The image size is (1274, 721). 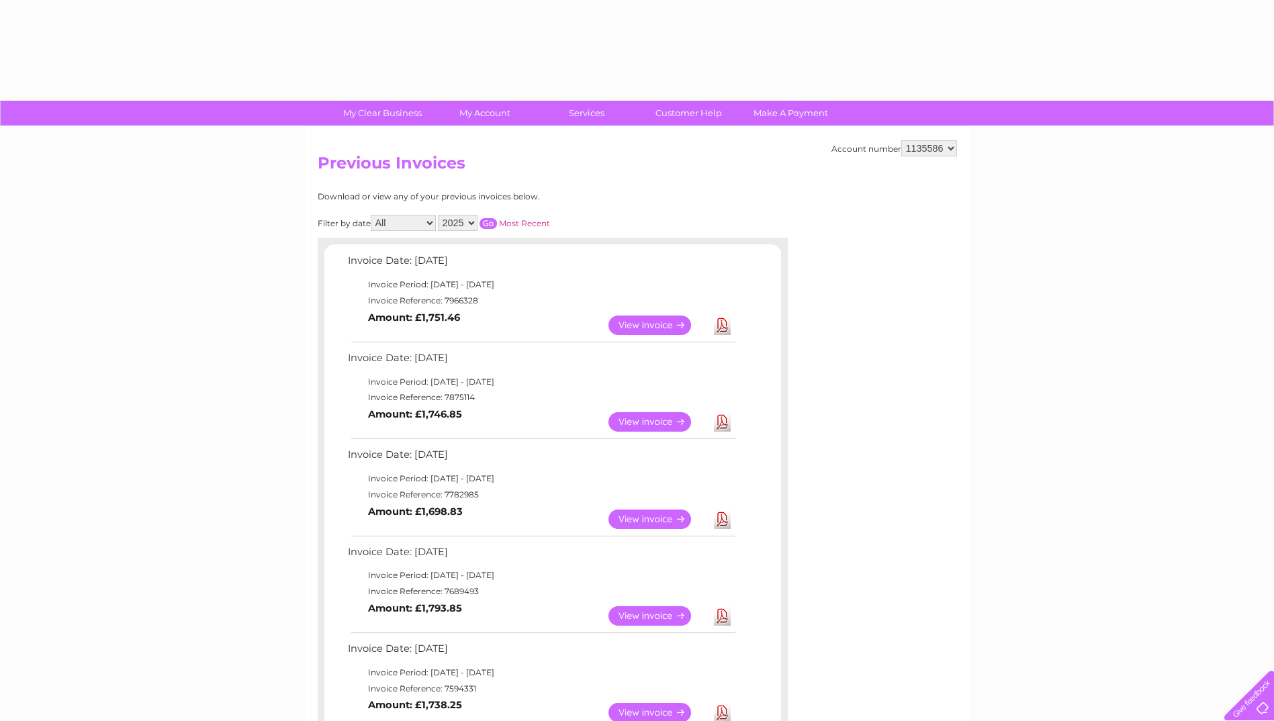 What do you see at coordinates (541, 398) in the screenshot?
I see `td: Invoice Reference: 7875114` at bounding box center [541, 398].